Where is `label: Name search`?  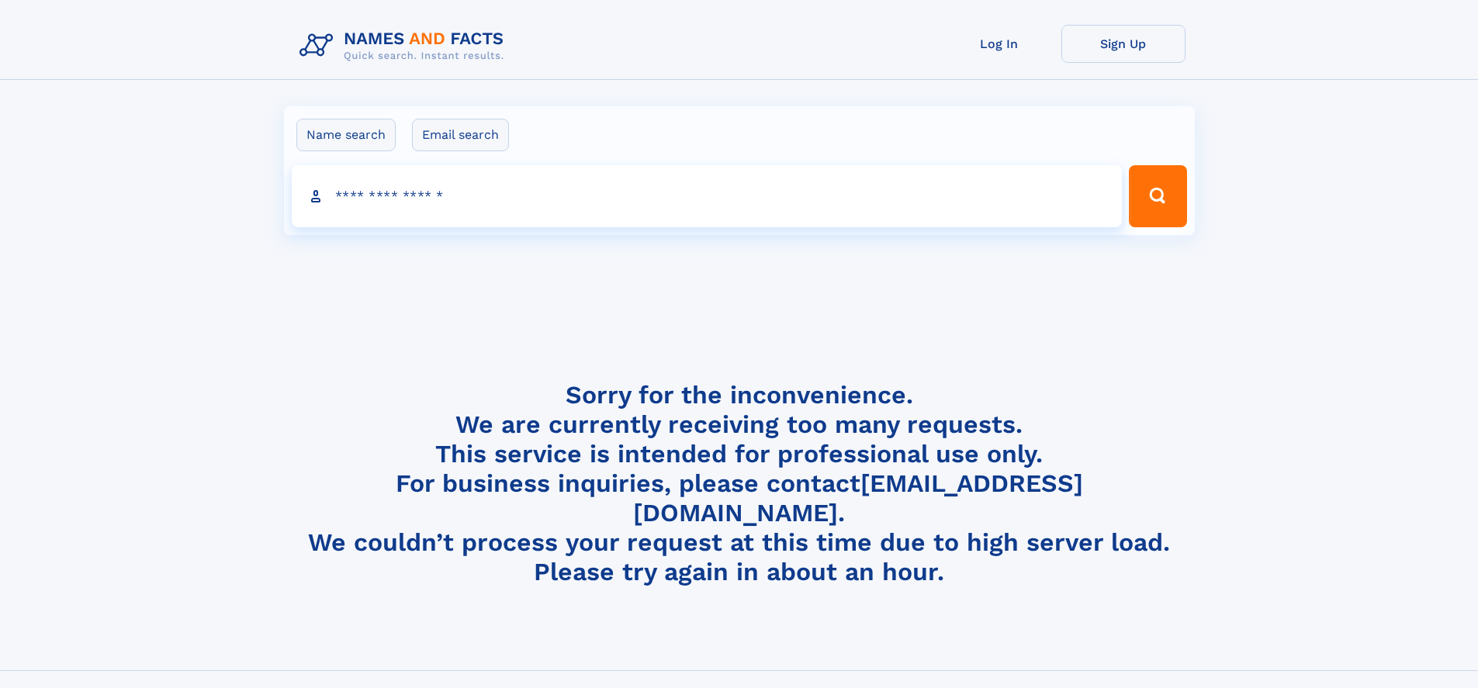 label: Name search is located at coordinates (346, 135).